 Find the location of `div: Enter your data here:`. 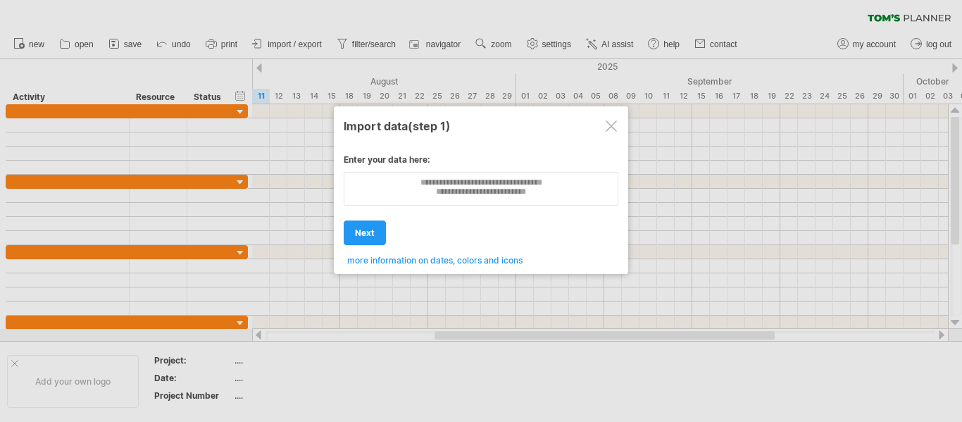

div: Enter your data here: is located at coordinates (481, 163).